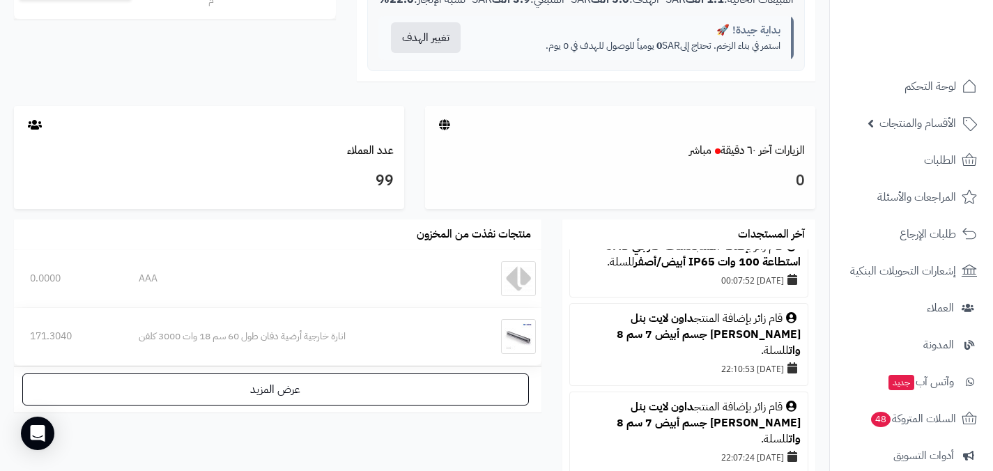 The width and height of the screenshot is (993, 471). I want to click on p: استمر في بناء الزخم. تحتاج إلى SAR يومياً للوصول للهدف في 0 يوم., so click(632, 46).